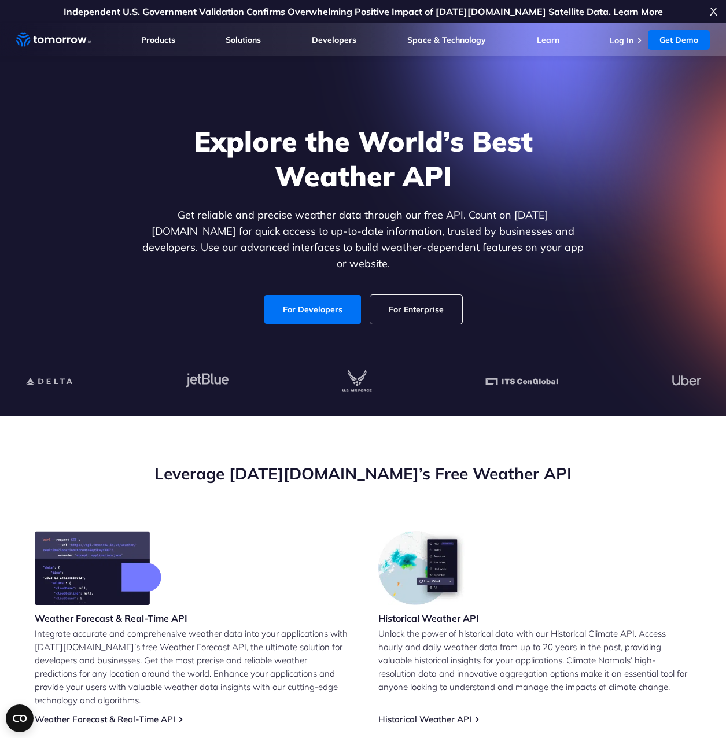 The height and width of the screenshot is (738, 726). I want to click on a: Historical Weather API, so click(424, 719).